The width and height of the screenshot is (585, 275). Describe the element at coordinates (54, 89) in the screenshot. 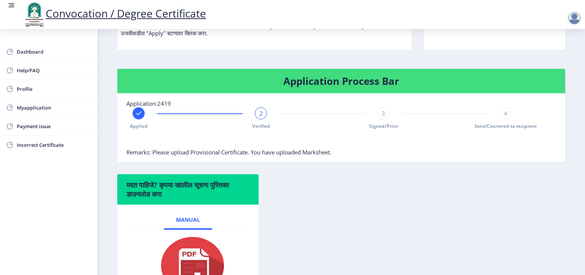

I see `span: Profile` at that location.